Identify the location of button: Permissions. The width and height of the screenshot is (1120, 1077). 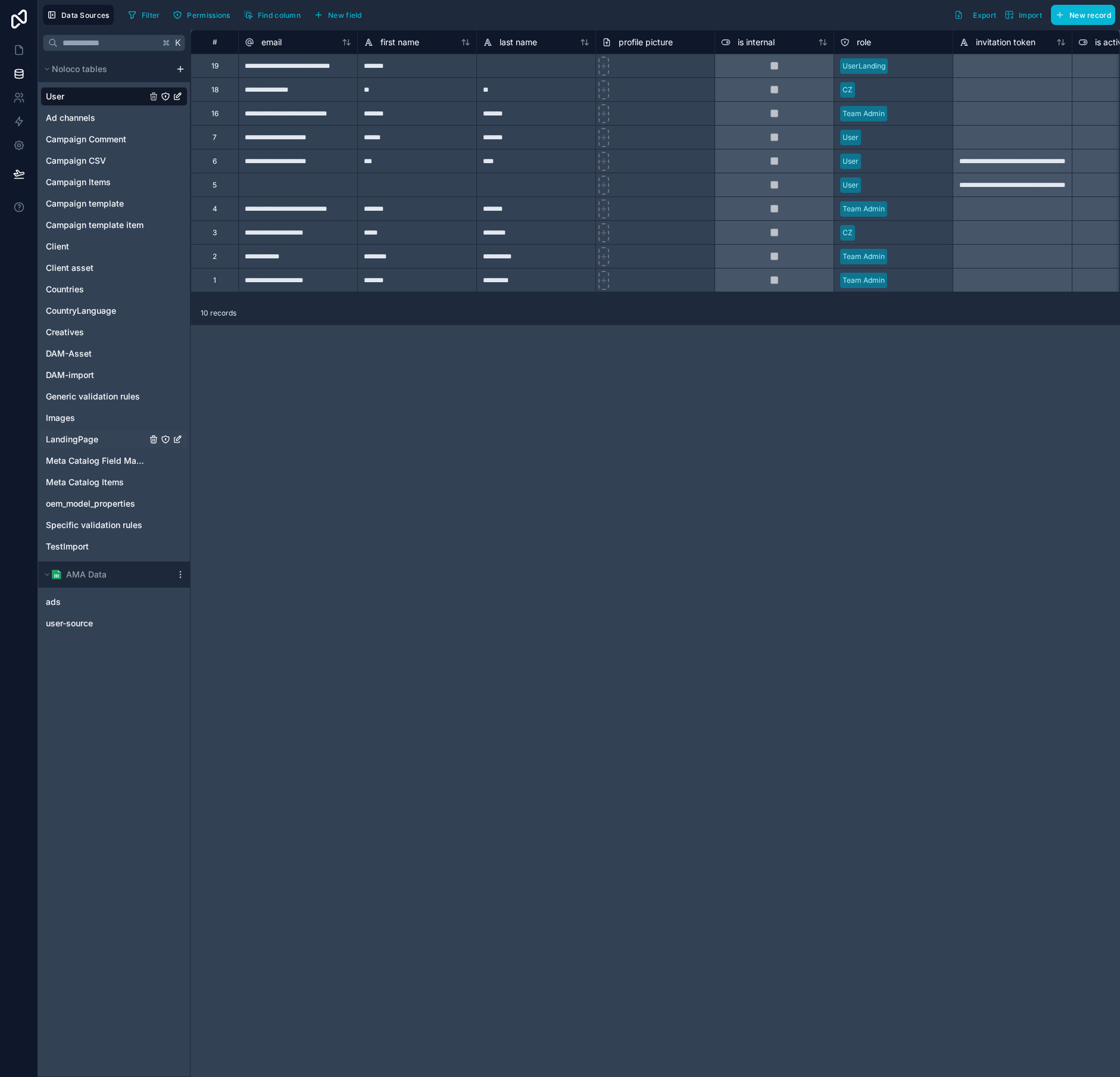
(201, 15).